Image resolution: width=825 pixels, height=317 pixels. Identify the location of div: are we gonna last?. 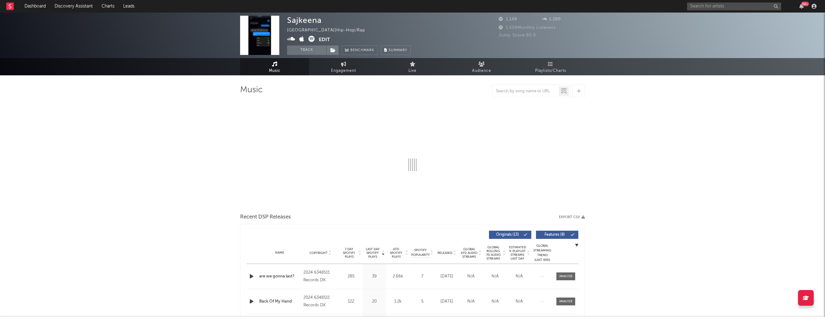
(280, 276).